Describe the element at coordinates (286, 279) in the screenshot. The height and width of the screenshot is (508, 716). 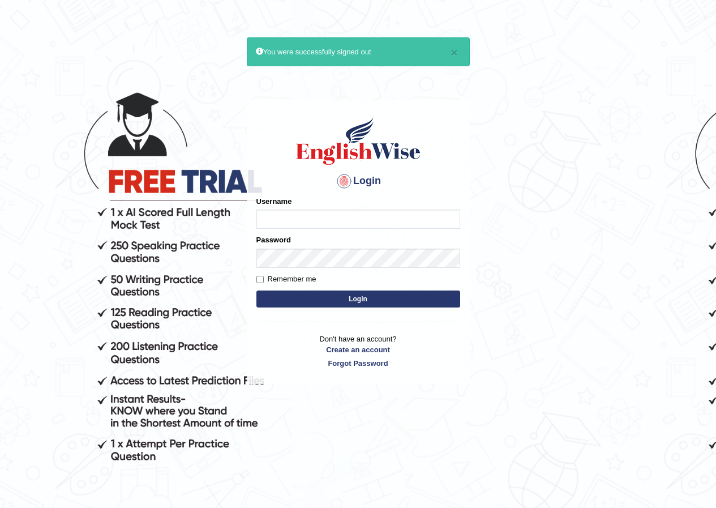
I see `label: Remember me` at that location.